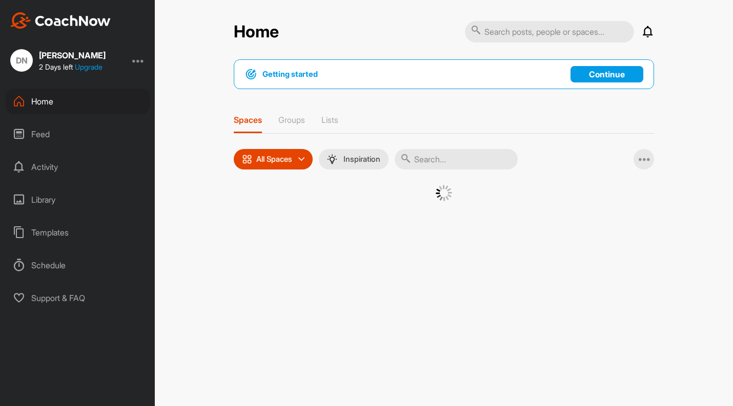 The width and height of the screenshot is (733, 406). What do you see at coordinates (78, 200) in the screenshot?
I see `div: Library` at bounding box center [78, 200].